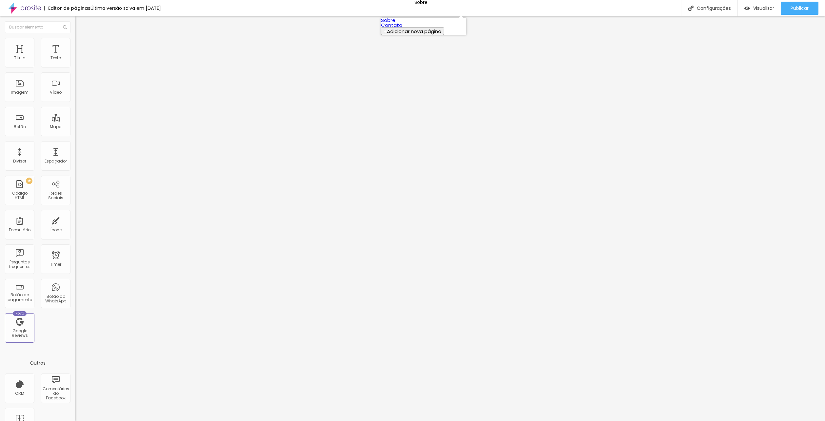 The image size is (825, 421). Describe the element at coordinates (20, 92) in the screenshot. I see `div: Imagem` at that location.